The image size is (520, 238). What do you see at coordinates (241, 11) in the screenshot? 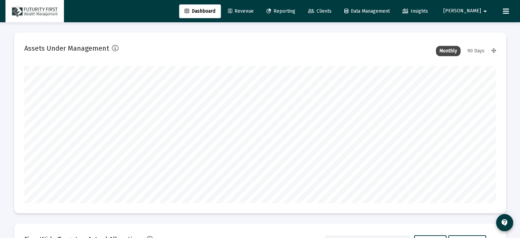
I see `span: Revenue` at bounding box center [241, 11].